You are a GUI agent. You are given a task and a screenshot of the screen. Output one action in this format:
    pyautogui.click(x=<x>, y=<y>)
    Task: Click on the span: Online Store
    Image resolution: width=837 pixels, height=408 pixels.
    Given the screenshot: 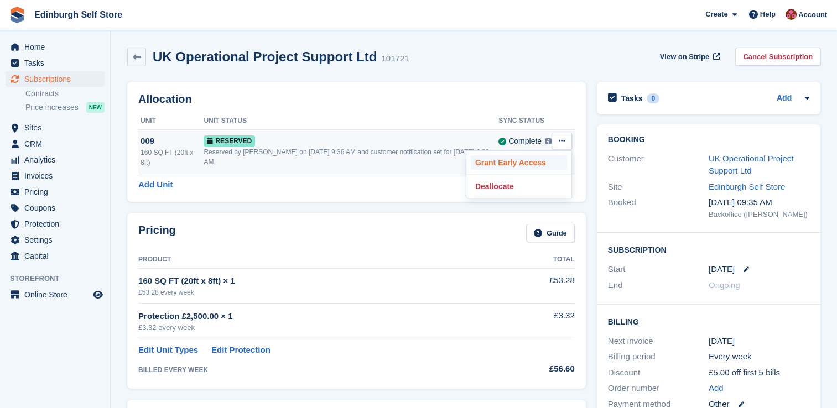 What is the action you would take?
    pyautogui.click(x=58, y=295)
    